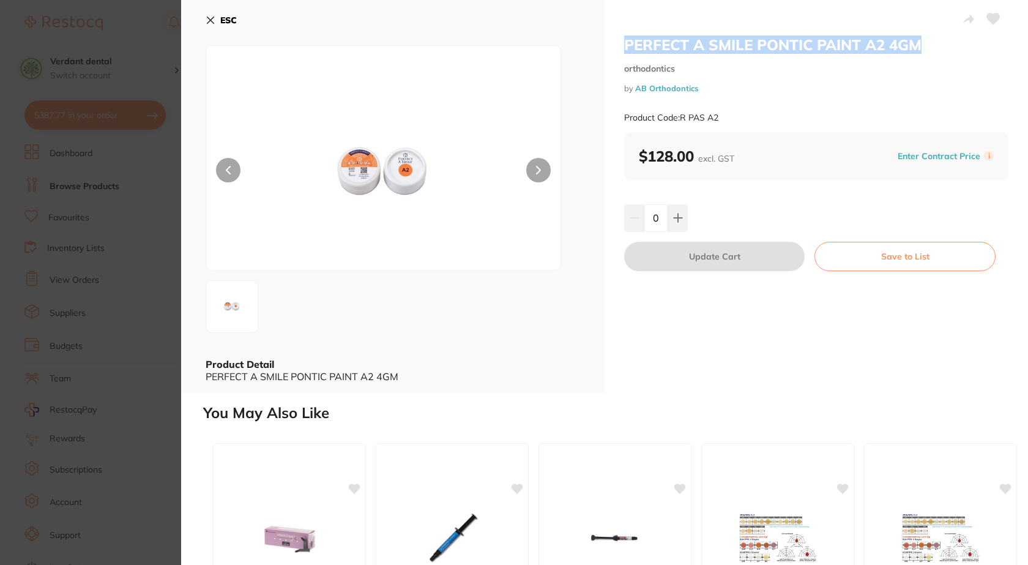 This screenshot has width=1028, height=565. I want to click on a: AB Orthodontics, so click(666, 88).